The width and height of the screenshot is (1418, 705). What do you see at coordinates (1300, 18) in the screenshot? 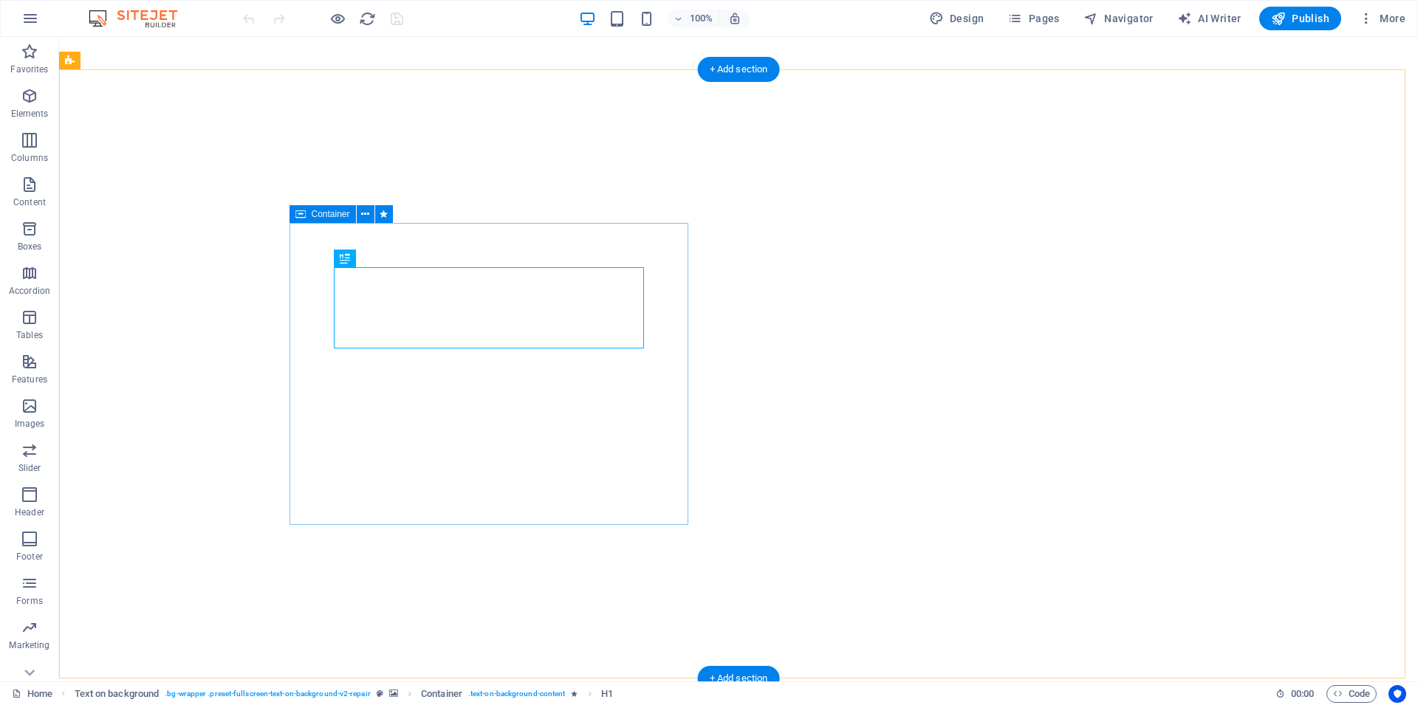
I see `button: Publish` at bounding box center [1300, 18].